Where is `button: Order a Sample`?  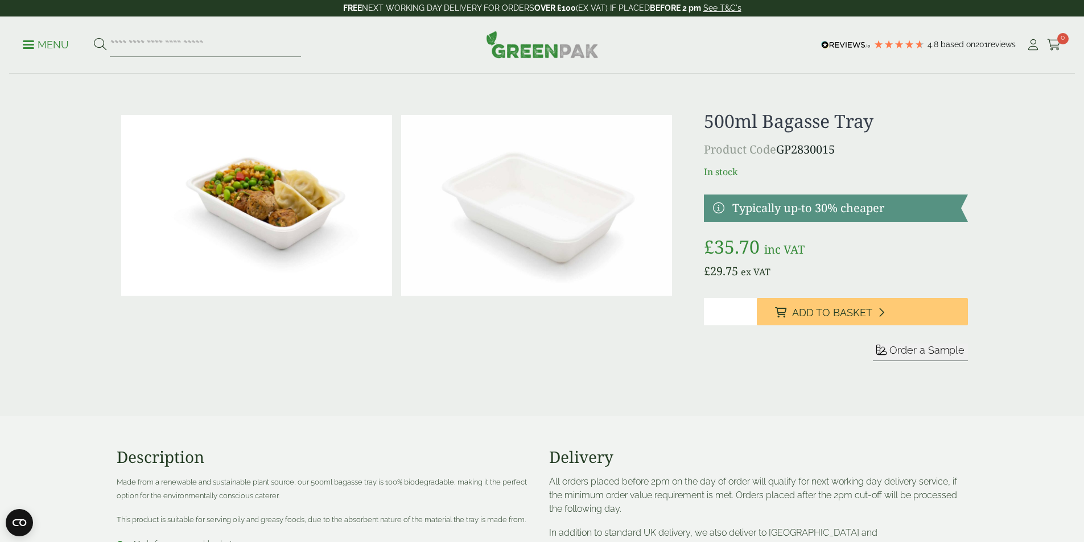 button: Order a Sample is located at coordinates (920, 352).